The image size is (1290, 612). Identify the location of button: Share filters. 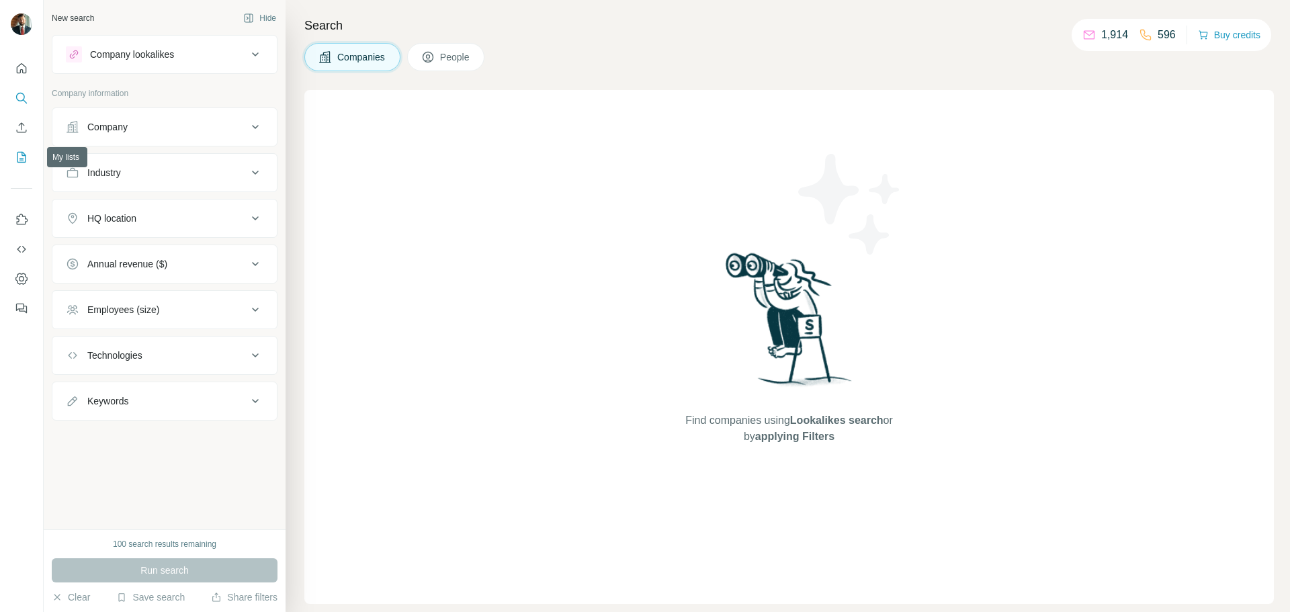
(244, 597).